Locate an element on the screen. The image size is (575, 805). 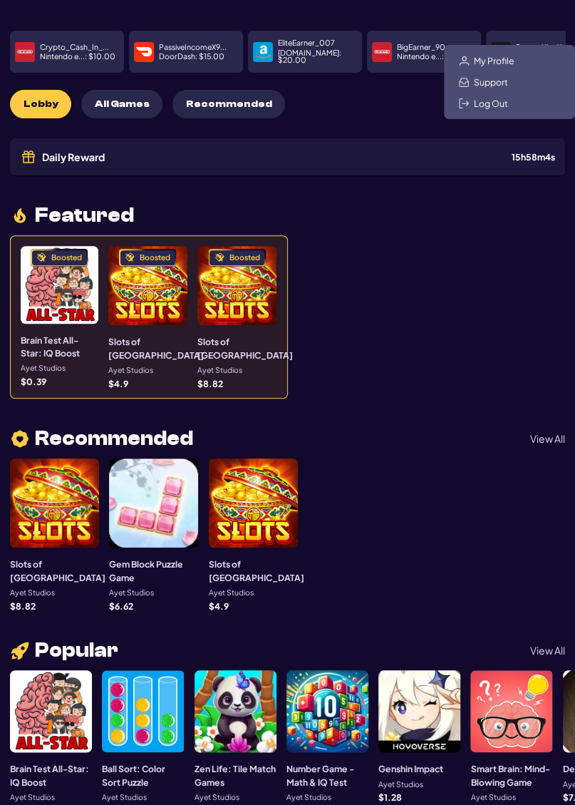
div: 15 h 58 m 4 s is located at coordinates (533, 157).